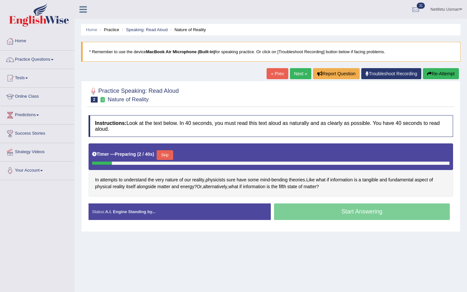  What do you see at coordinates (271, 126) in the screenshot?
I see `h4: Look at the text below. In 40 seconds, you must read this text aloud as naturally and as clearly ...` at bounding box center [271, 126].